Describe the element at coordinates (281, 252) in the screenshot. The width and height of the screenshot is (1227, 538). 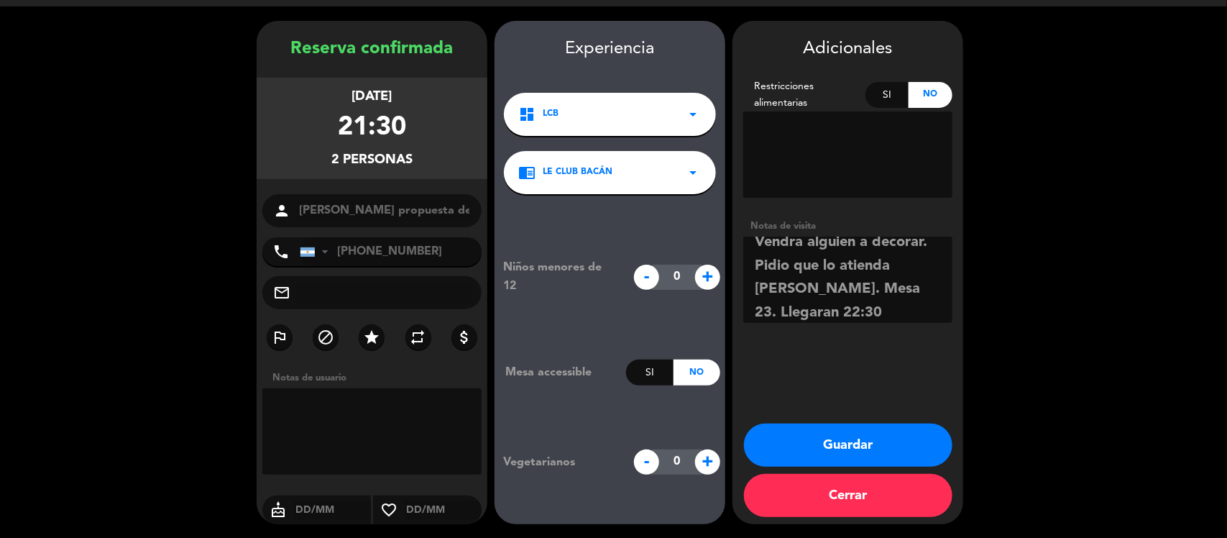
I see `i: phone` at that location.